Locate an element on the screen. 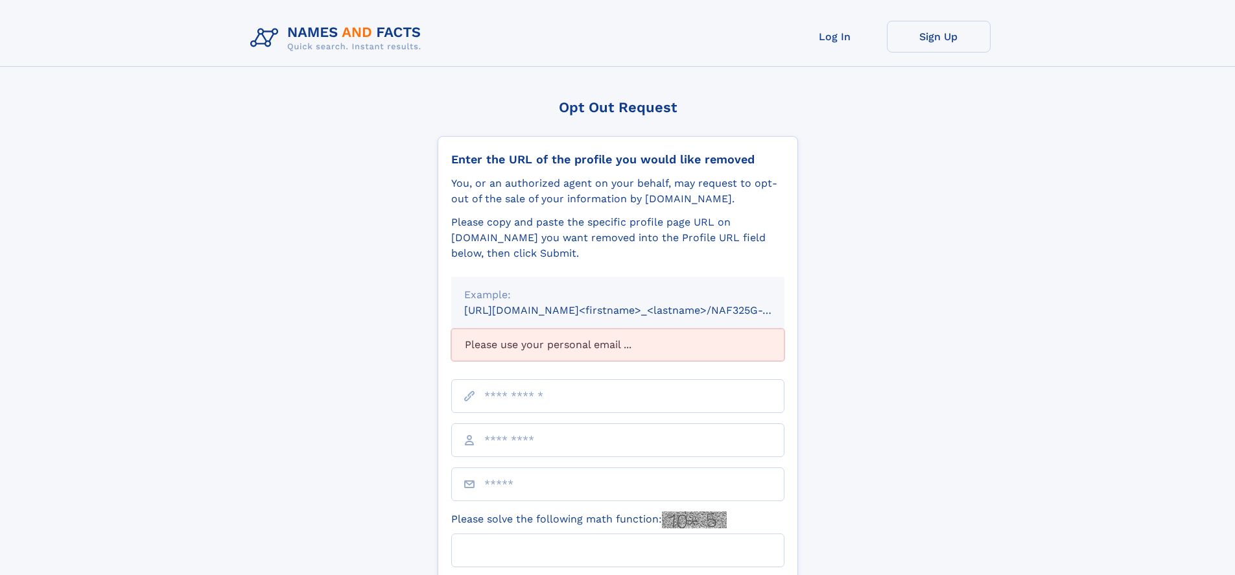  div: Enter the URL of the profile you would like removed is located at coordinates (618, 159).